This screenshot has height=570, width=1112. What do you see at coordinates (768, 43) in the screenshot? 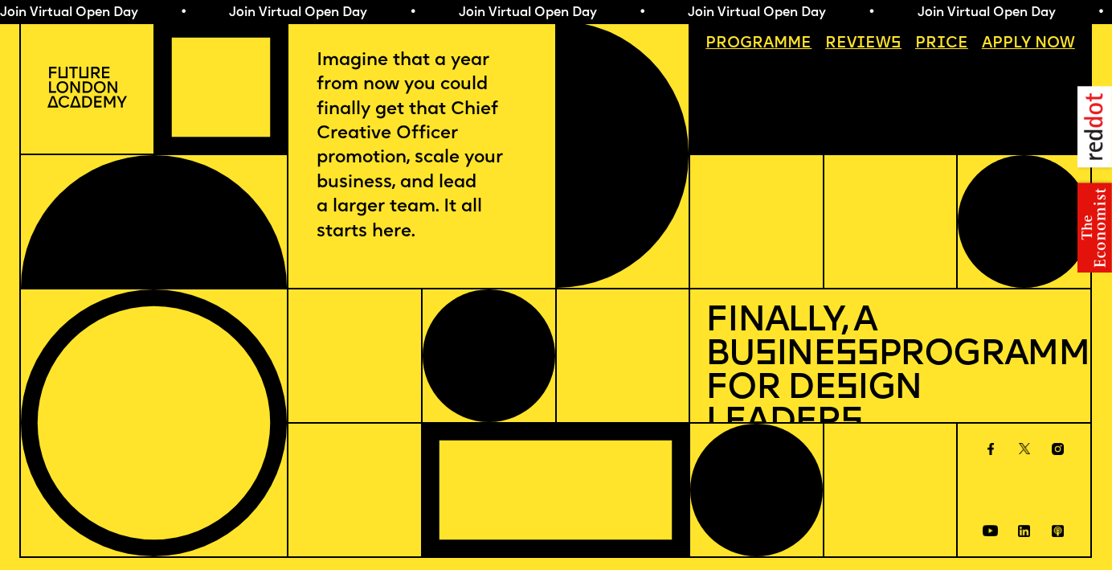
I see `span: a` at bounding box center [768, 43].